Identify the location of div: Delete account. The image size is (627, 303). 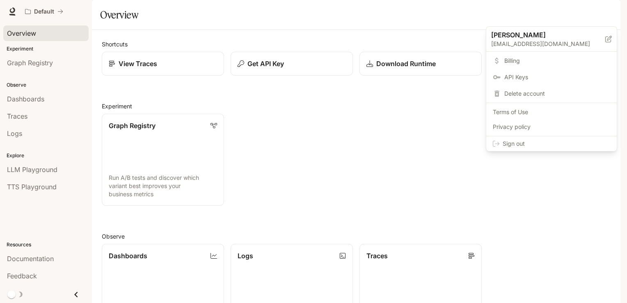
(552, 94).